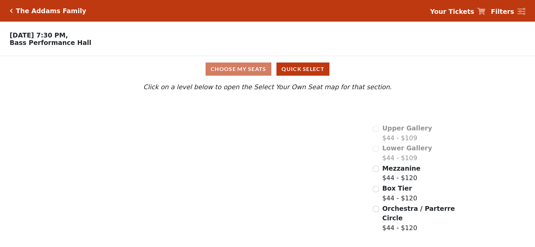  What do you see at coordinates (199, 141) in the screenshot?
I see `path: Lower Gallery - Seats Available: 0` at bounding box center [199, 141].